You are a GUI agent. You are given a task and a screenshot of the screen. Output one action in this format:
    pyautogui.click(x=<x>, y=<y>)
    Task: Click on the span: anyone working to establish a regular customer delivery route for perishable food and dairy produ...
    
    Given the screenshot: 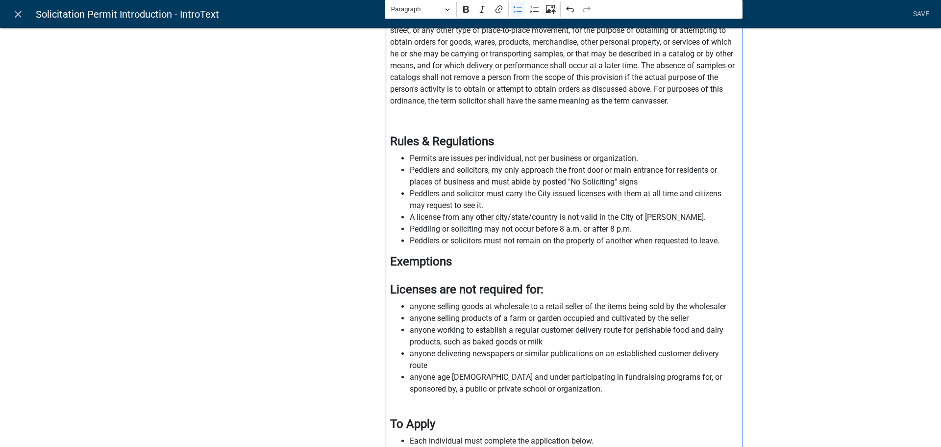 What is the action you would take?
    pyautogui.click(x=574, y=336)
    